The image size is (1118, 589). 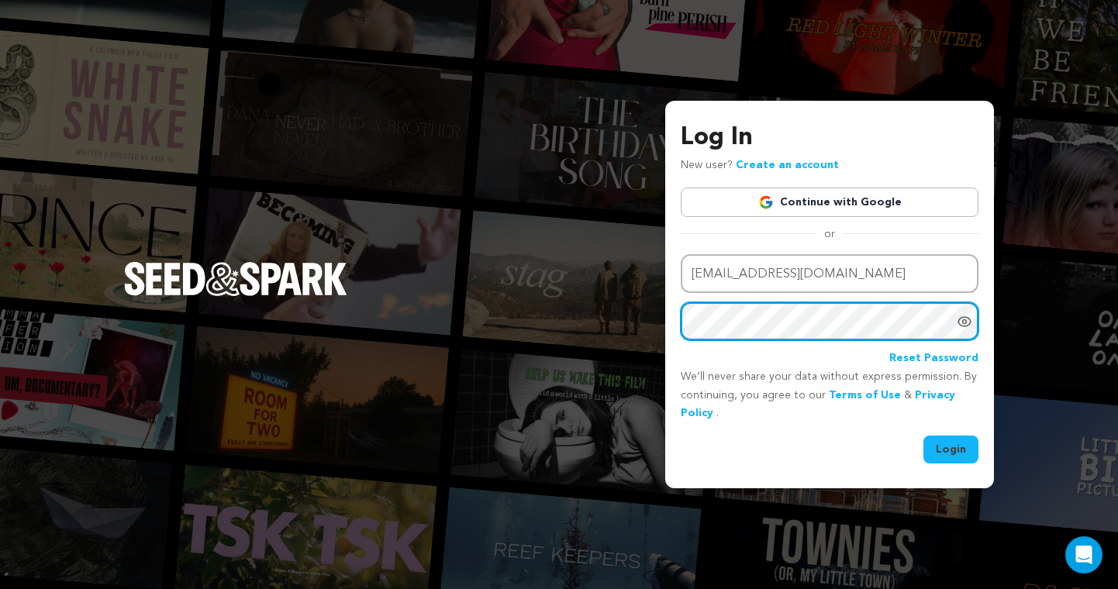 I want to click on p: New user?, so click(x=760, y=166).